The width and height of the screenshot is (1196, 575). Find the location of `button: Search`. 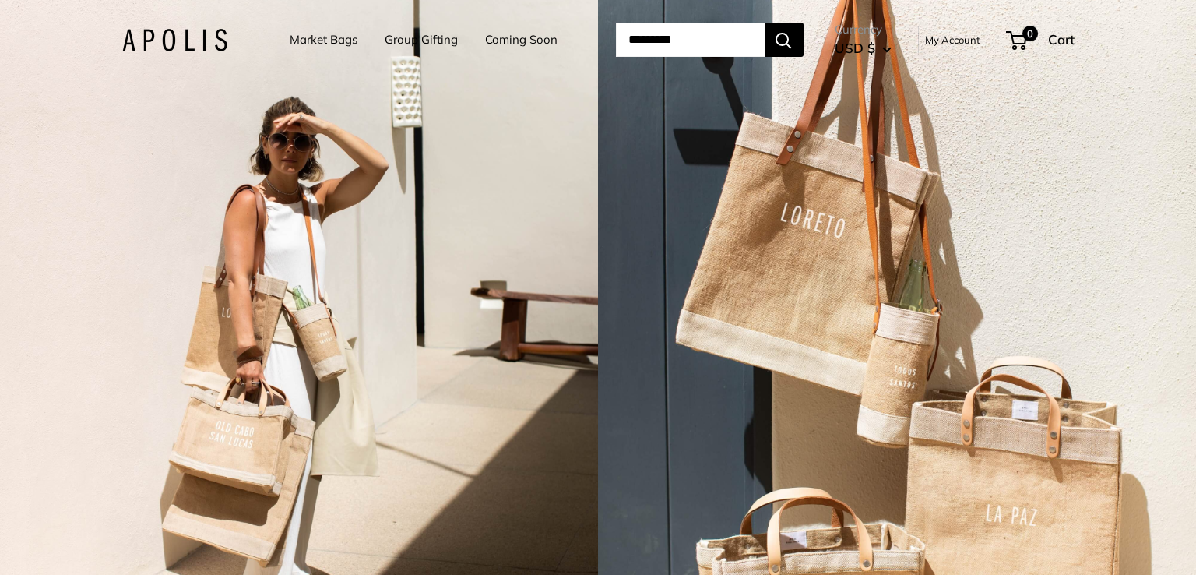

button: Search is located at coordinates (784, 40).